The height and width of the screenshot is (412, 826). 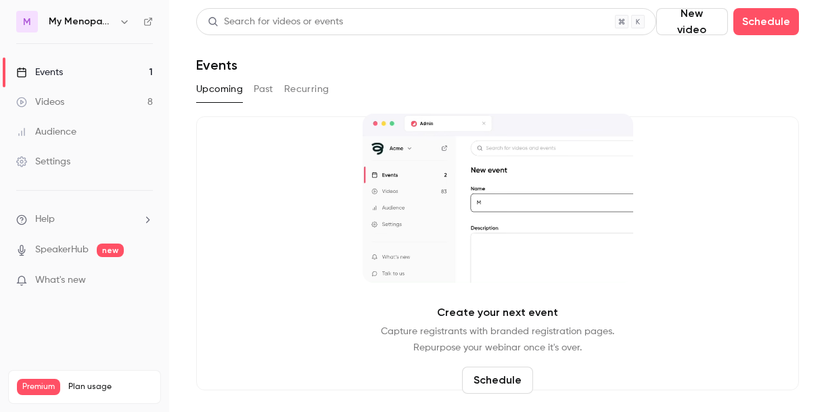 What do you see at coordinates (39, 72) in the screenshot?
I see `div: Events` at bounding box center [39, 72].